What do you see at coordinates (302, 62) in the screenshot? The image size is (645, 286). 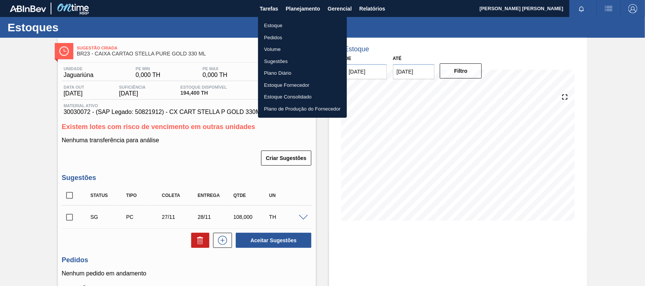 I see `li: Sugestões` at bounding box center [302, 62].